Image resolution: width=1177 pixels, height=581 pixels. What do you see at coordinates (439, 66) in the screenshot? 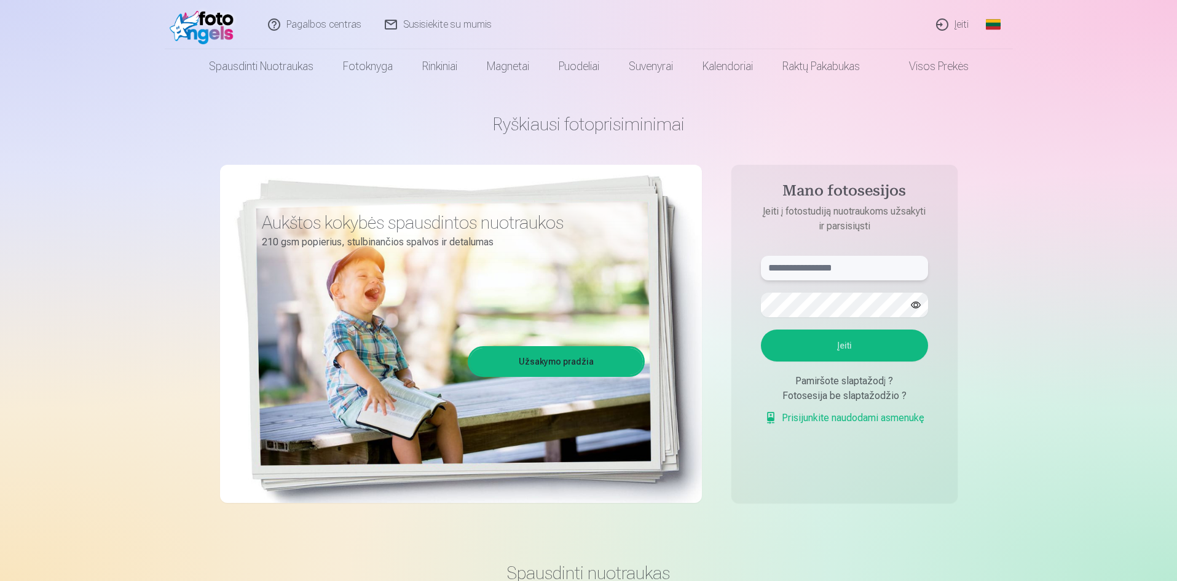
I see `a: Rinkiniai` at bounding box center [439, 66].